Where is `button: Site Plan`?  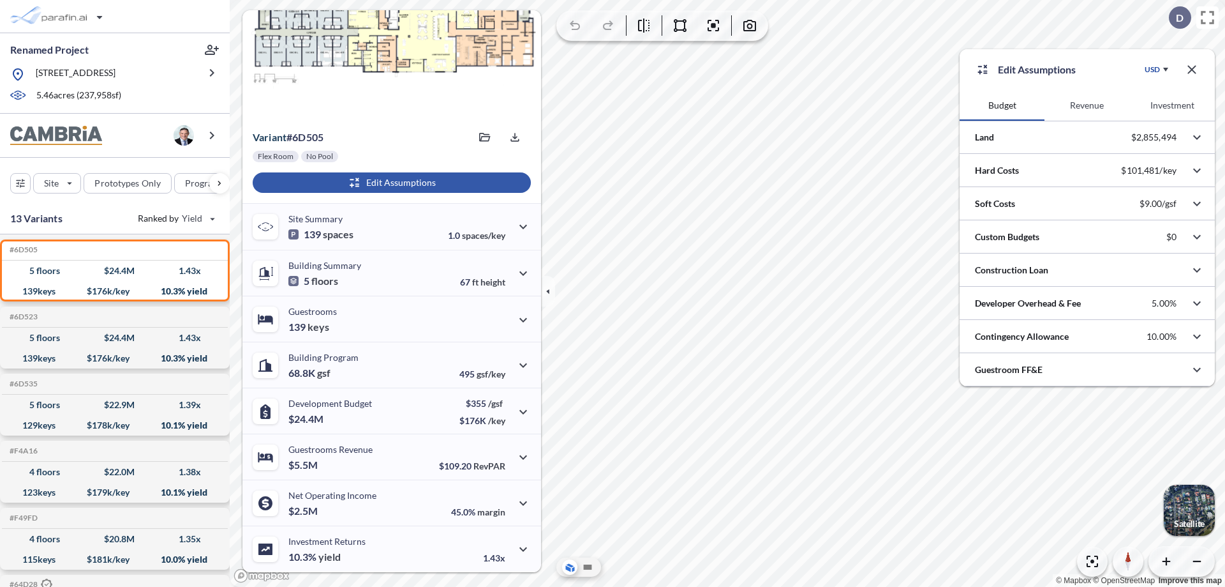 button: Site Plan is located at coordinates (588, 567).